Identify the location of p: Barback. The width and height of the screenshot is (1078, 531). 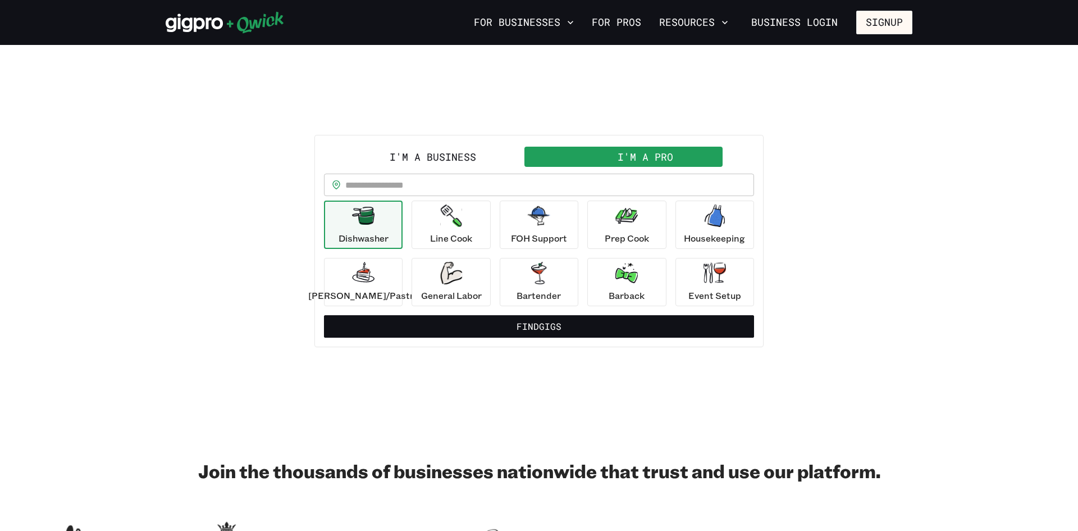
(627, 295).